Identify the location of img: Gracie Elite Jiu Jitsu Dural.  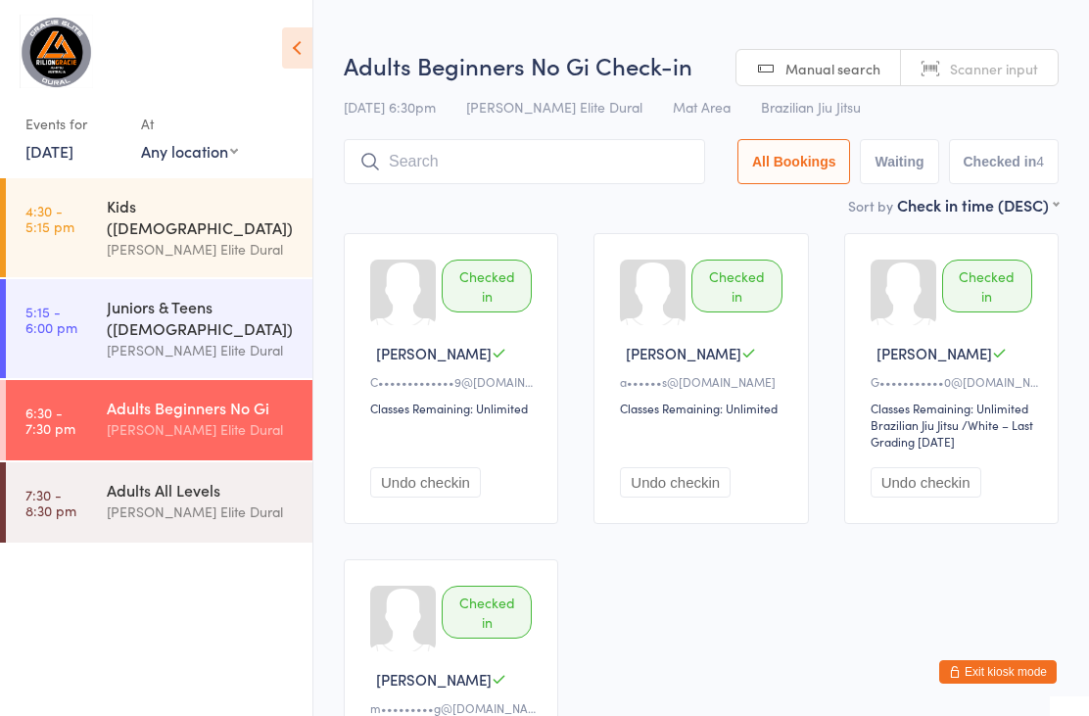
(56, 51).